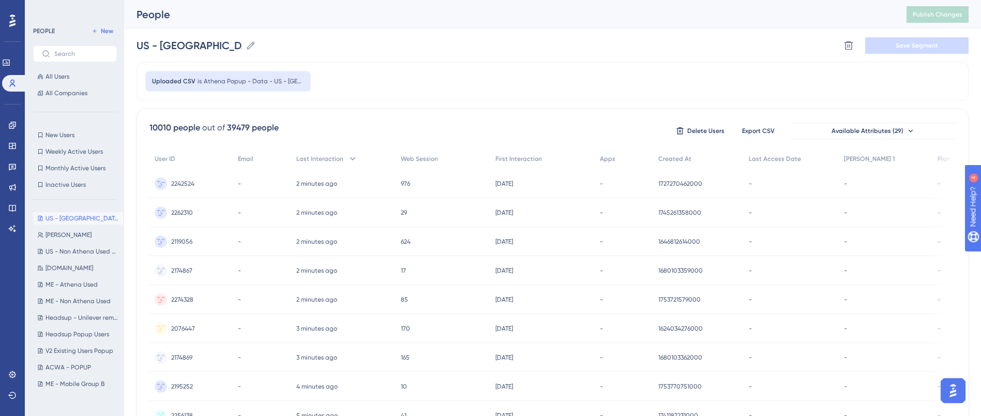 This screenshot has height=416, width=981. What do you see at coordinates (75, 185) in the screenshot?
I see `button: Inactive Users` at bounding box center [75, 185].